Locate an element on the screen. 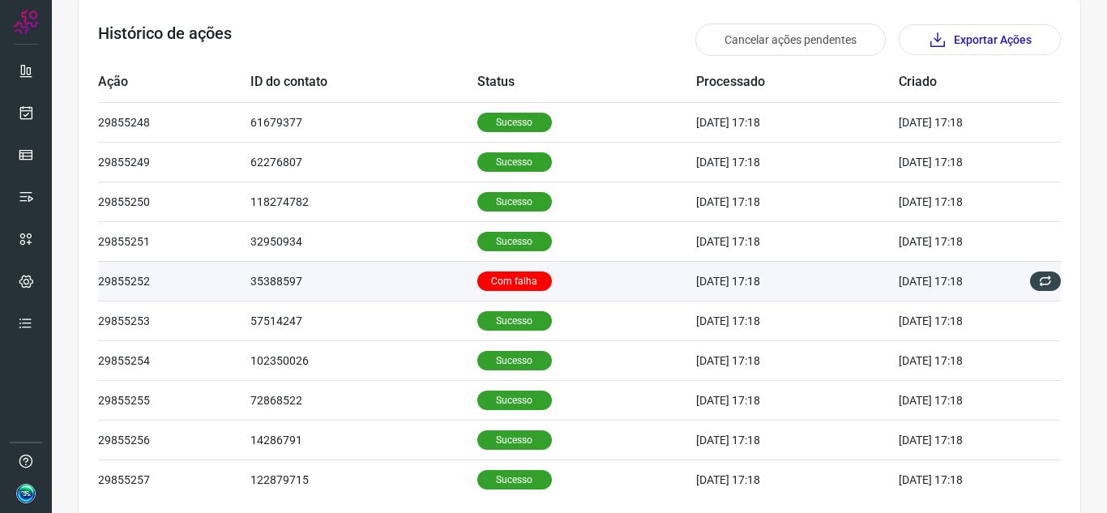  td: 29855252 is located at coordinates (174, 280).